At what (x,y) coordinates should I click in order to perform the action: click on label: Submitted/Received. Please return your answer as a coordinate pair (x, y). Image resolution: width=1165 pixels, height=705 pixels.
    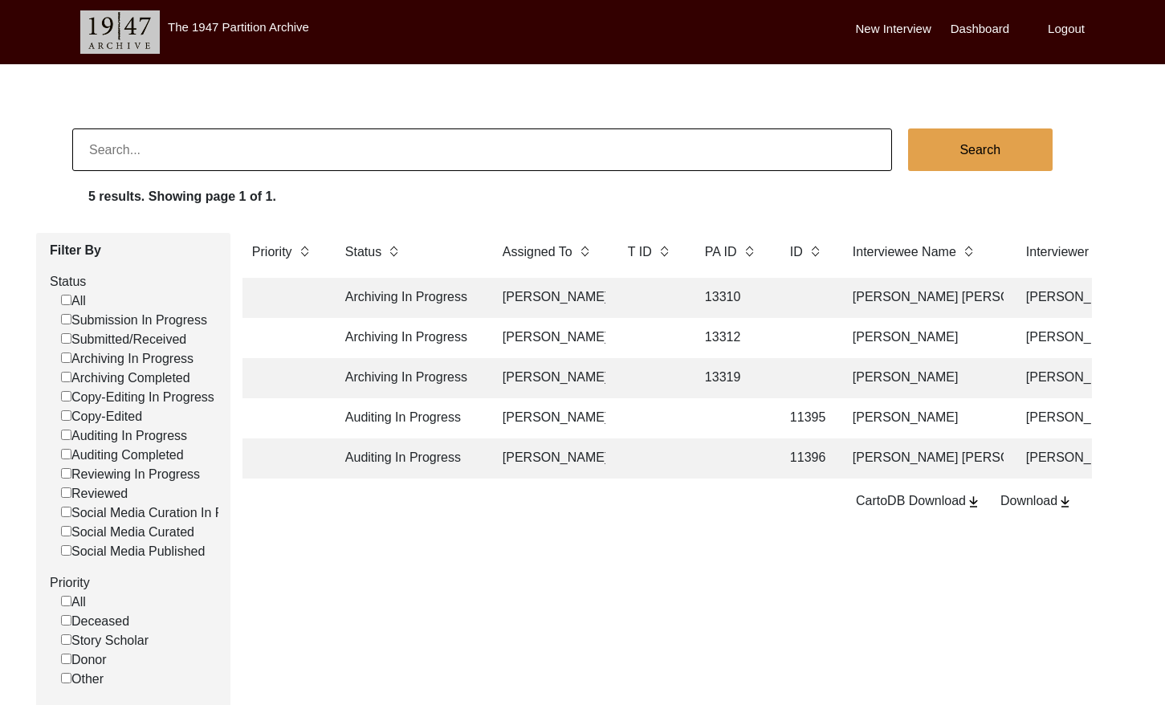
    Looking at the image, I should click on (124, 340).